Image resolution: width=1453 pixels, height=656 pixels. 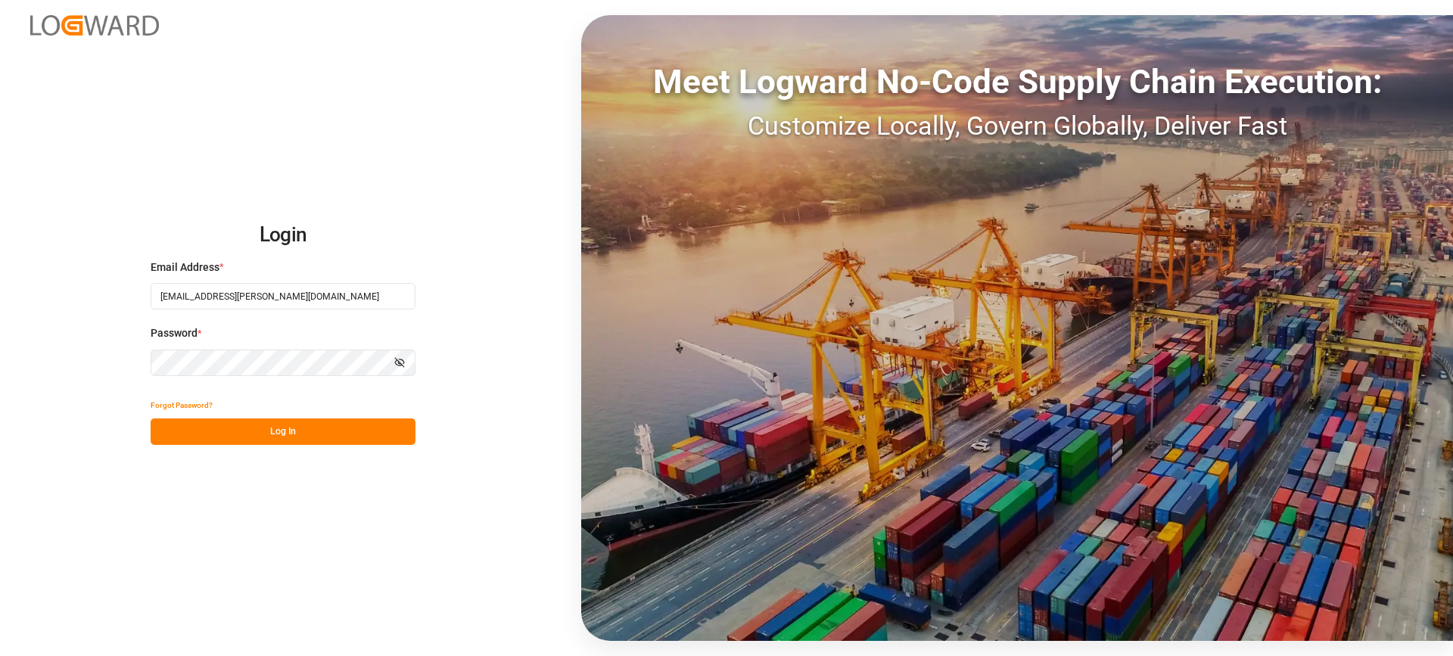 What do you see at coordinates (1017, 126) in the screenshot?
I see `div: Customize Locally, Govern Globally, Deliver Fast` at bounding box center [1017, 126].